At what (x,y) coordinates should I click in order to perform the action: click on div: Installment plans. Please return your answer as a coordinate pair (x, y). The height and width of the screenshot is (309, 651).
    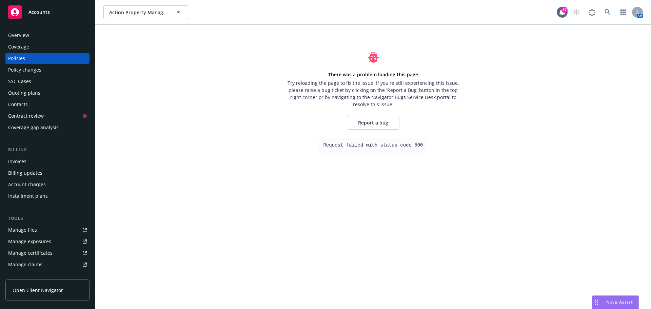
    Looking at the image, I should click on (28, 196).